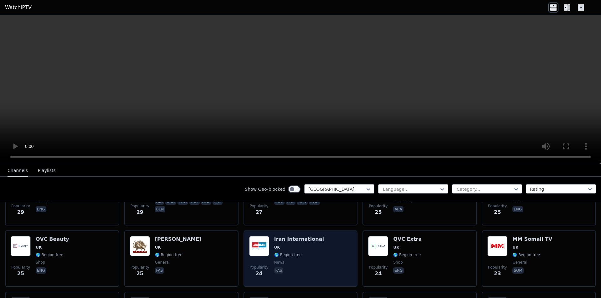 The width and height of the screenshot is (601, 298). What do you see at coordinates (160, 209) in the screenshot?
I see `p: ben` at bounding box center [160, 209].